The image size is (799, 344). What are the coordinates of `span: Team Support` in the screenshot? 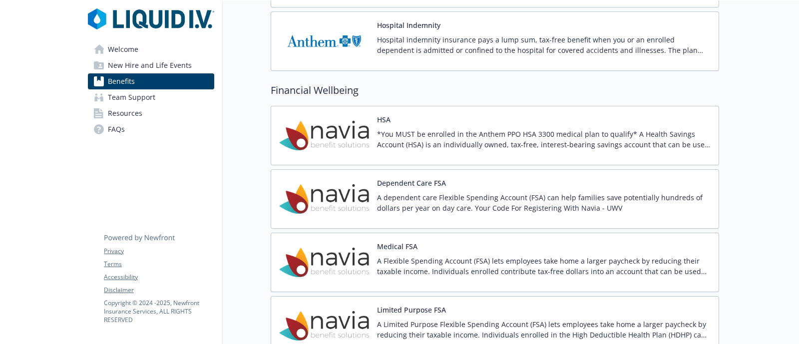 It's located at (131, 97).